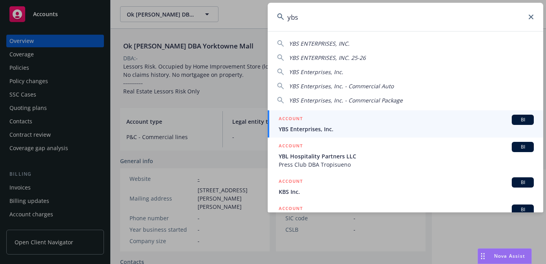 The image size is (546, 264). What do you see at coordinates (406, 124) in the screenshot?
I see `a: ACCOUNTBIYBS Enterprises, Inc.` at bounding box center [406, 124].